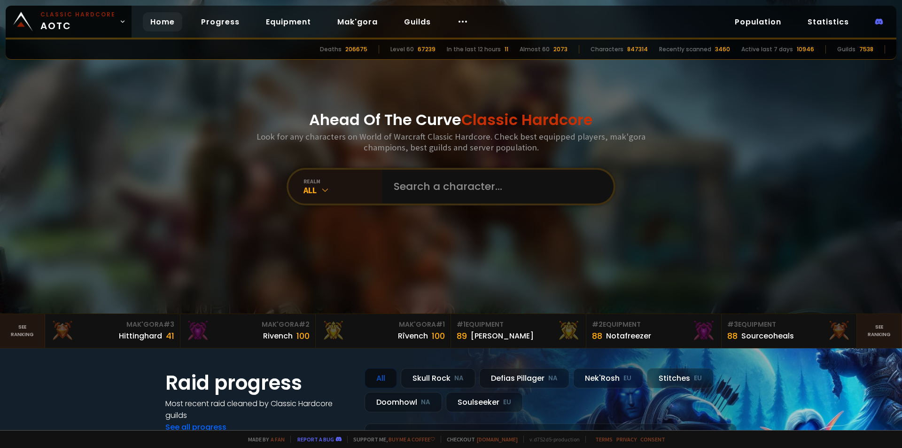 The image size is (902, 448). Describe the element at coordinates (474, 49) in the screenshot. I see `div: In the last 12 hours` at that location.